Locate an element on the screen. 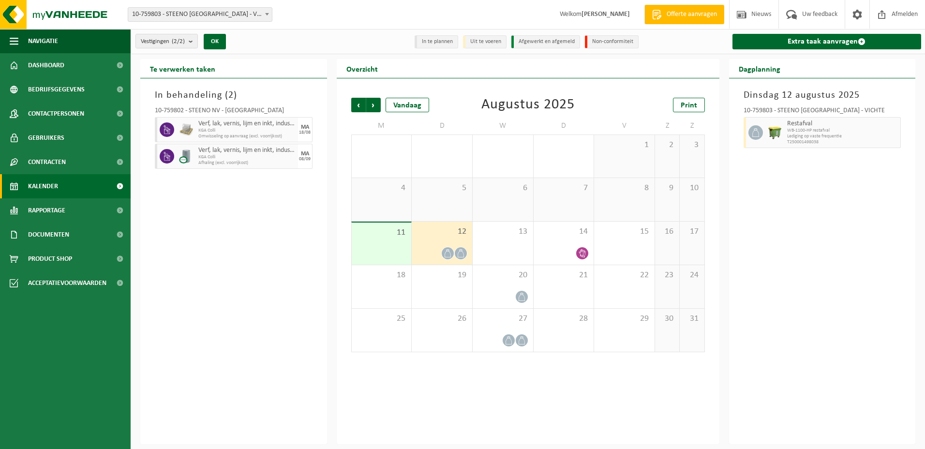 The height and width of the screenshot is (449, 925). span: 20 is located at coordinates (503, 275).